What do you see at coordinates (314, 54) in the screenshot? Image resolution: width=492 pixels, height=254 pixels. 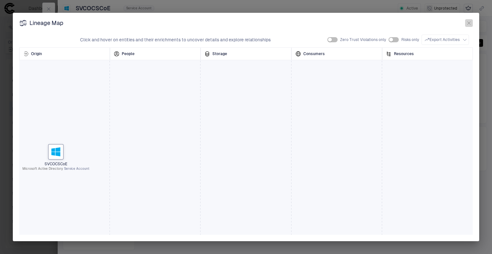 I see `span: Consumers` at bounding box center [314, 54].